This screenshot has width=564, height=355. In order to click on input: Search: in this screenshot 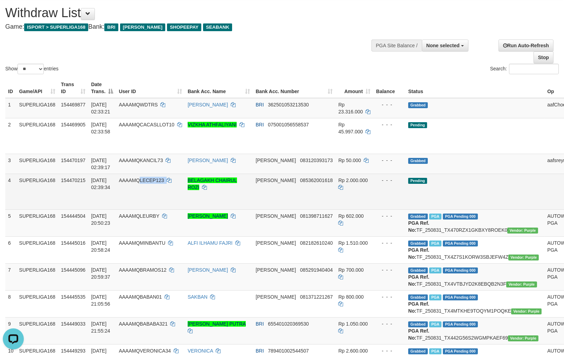, I will do `click(534, 69)`.